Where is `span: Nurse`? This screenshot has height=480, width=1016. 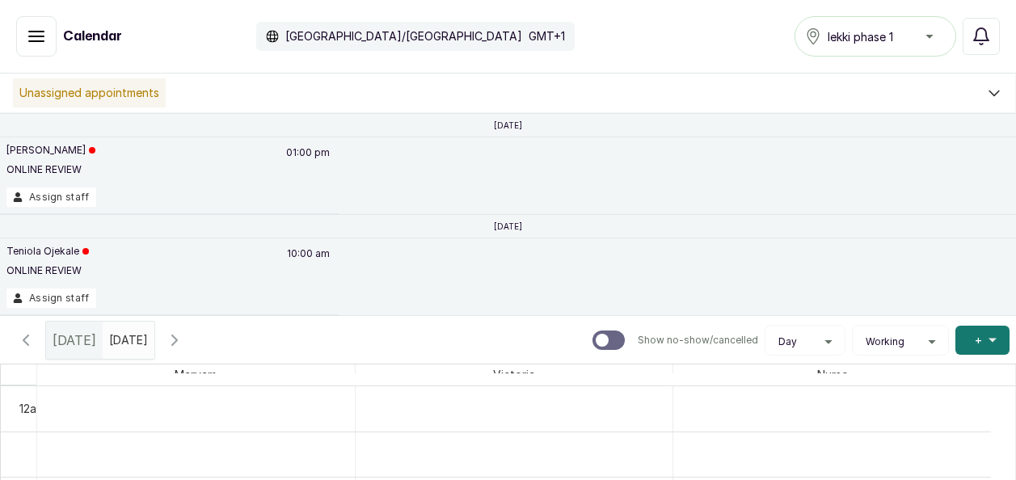
span: Nurse is located at coordinates (832, 374).